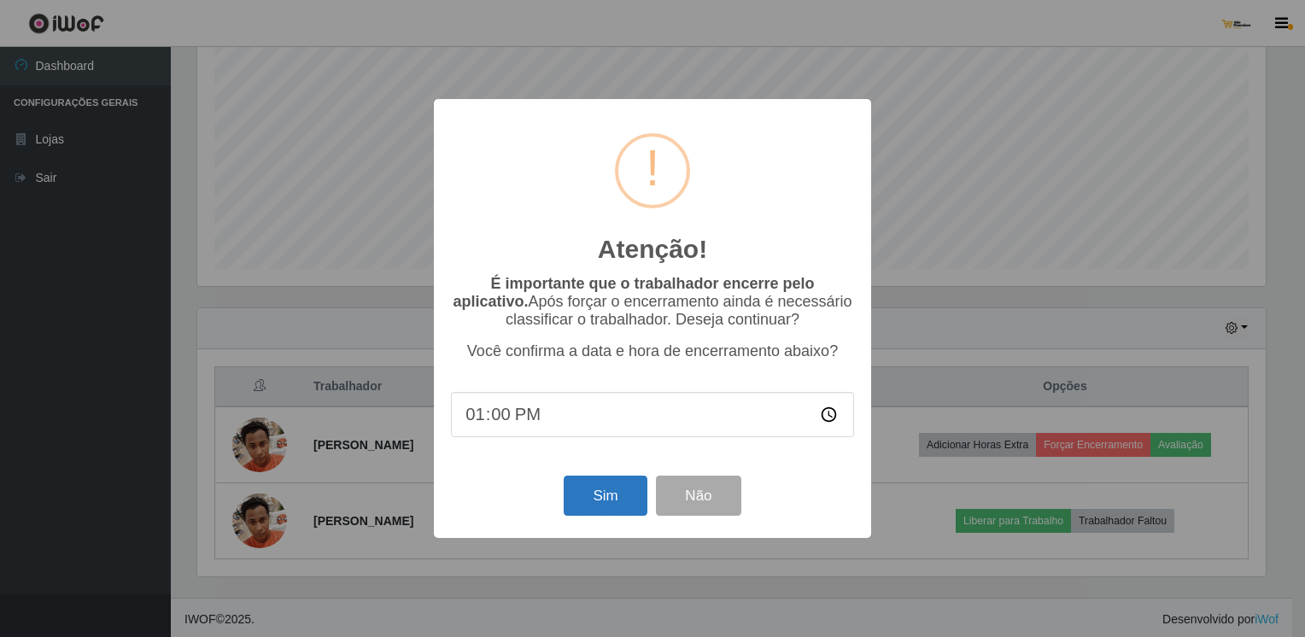 The width and height of the screenshot is (1305, 637). Describe the element at coordinates (652, 351) in the screenshot. I see `p: Você confirma a data e hora de encerramento abaixo?` at that location.